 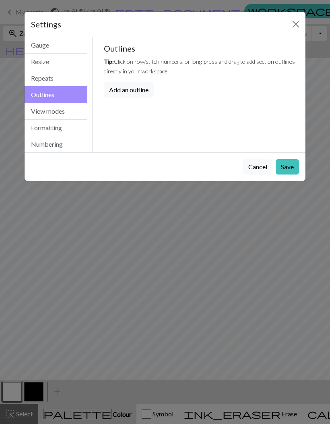 I want to click on button: Cancel, so click(x=258, y=167).